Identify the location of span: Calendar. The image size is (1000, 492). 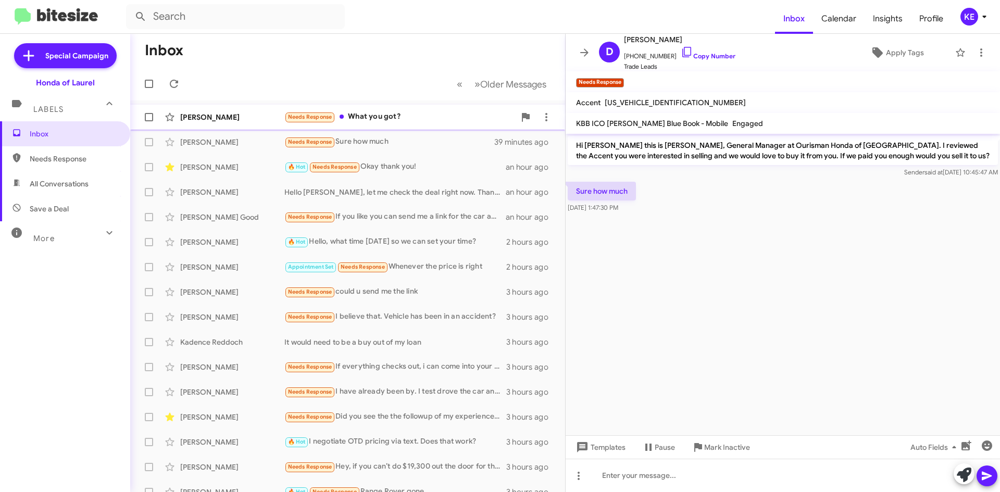
(839, 19).